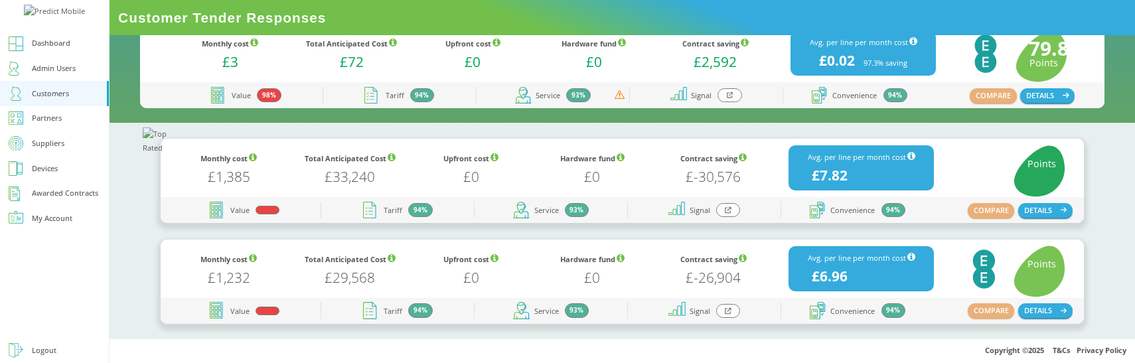 The width and height of the screenshot is (1135, 363). I want to click on div: Devices, so click(44, 169).